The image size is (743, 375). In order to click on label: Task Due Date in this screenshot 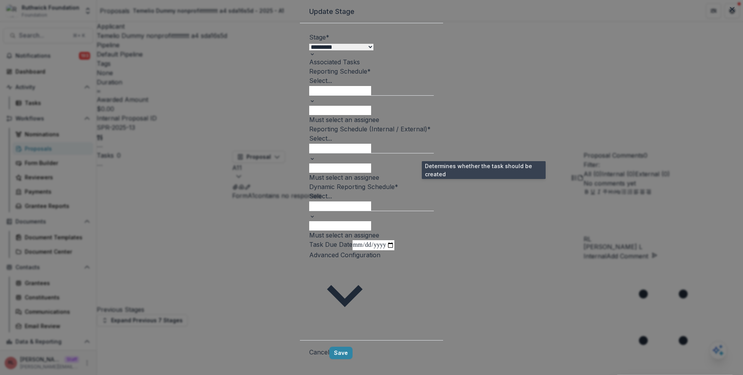, I will do `click(331, 244)`.